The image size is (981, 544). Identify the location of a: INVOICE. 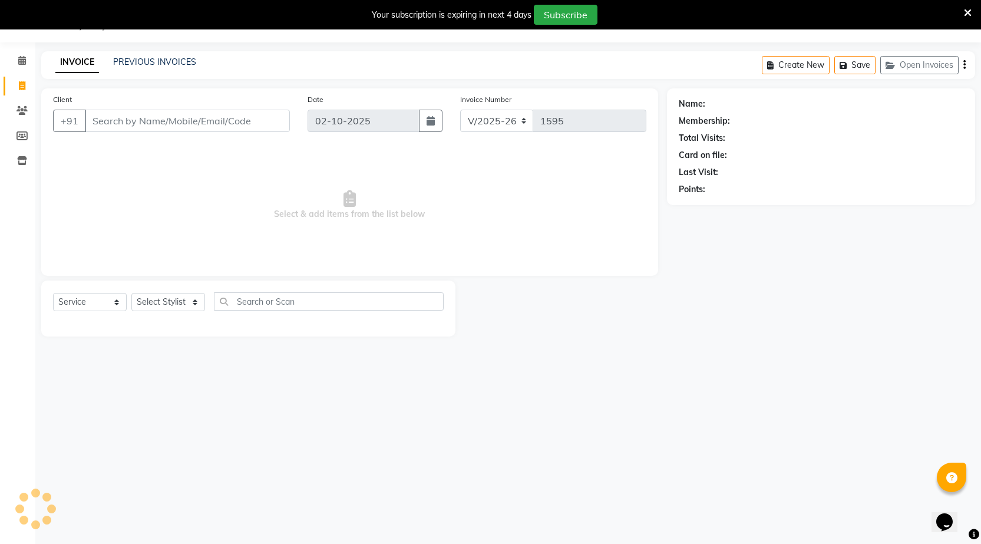
(77, 62).